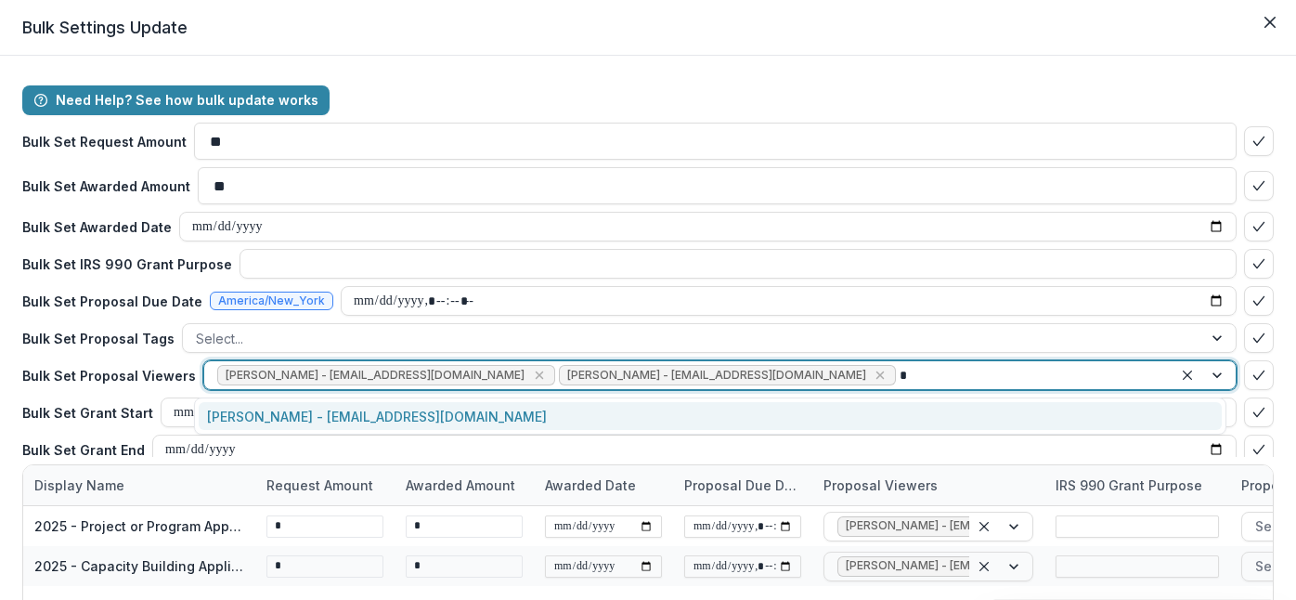  I want to click on p: Bulk Set Proposal Due Date, so click(112, 301).